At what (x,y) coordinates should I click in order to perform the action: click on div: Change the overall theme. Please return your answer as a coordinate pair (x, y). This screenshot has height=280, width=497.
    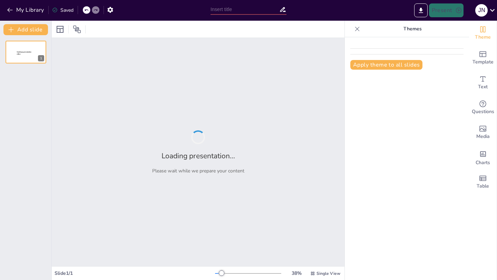
    Looking at the image, I should click on (483, 33).